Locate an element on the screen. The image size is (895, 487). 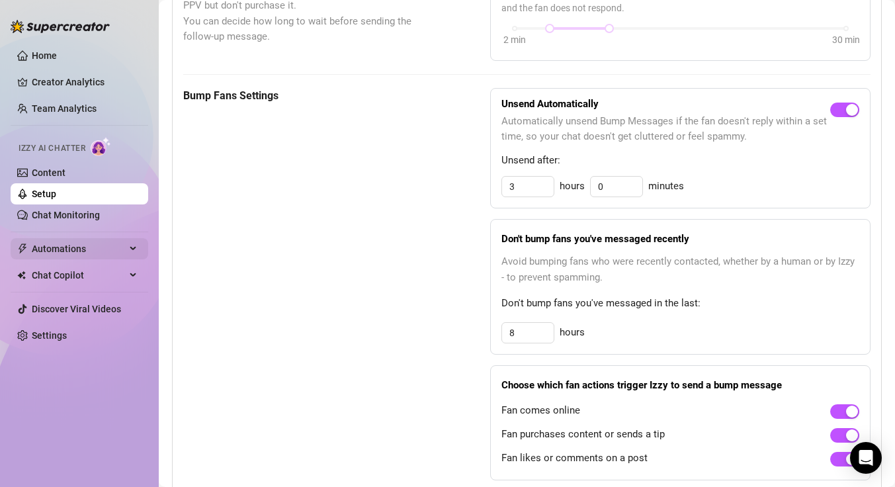
a: Team Analytics is located at coordinates (64, 109).